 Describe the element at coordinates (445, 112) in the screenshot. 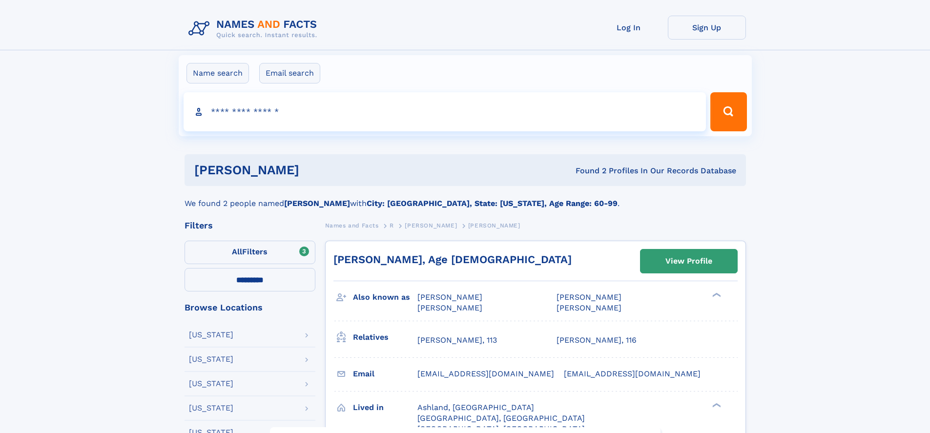

I see `input: search input` at that location.